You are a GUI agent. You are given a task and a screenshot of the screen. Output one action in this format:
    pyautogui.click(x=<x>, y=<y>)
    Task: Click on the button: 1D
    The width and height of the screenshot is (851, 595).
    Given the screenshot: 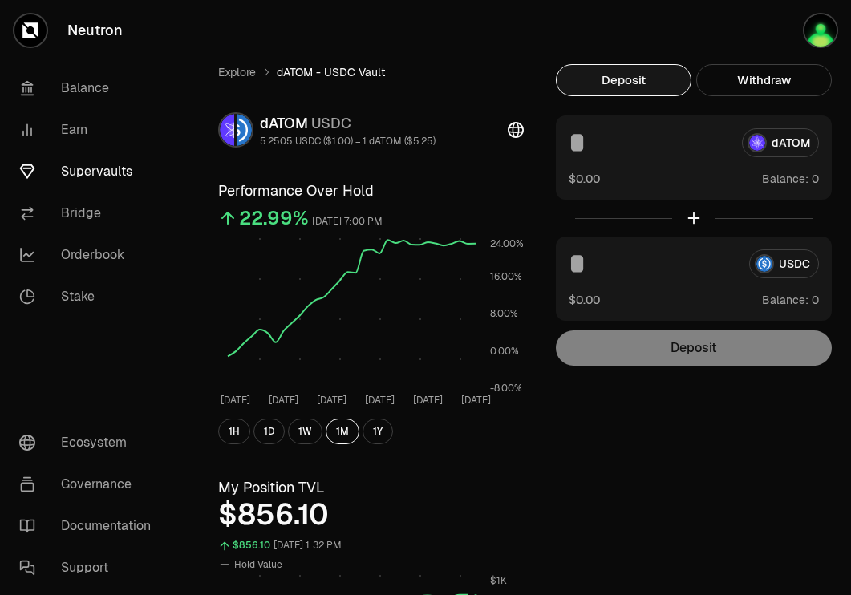 What is the action you would take?
    pyautogui.click(x=269, y=431)
    